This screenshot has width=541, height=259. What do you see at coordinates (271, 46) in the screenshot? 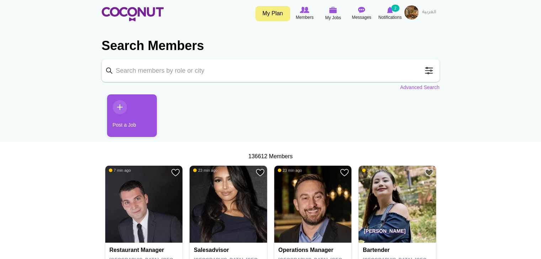
I see `h2: Search Members` at bounding box center [271, 46].